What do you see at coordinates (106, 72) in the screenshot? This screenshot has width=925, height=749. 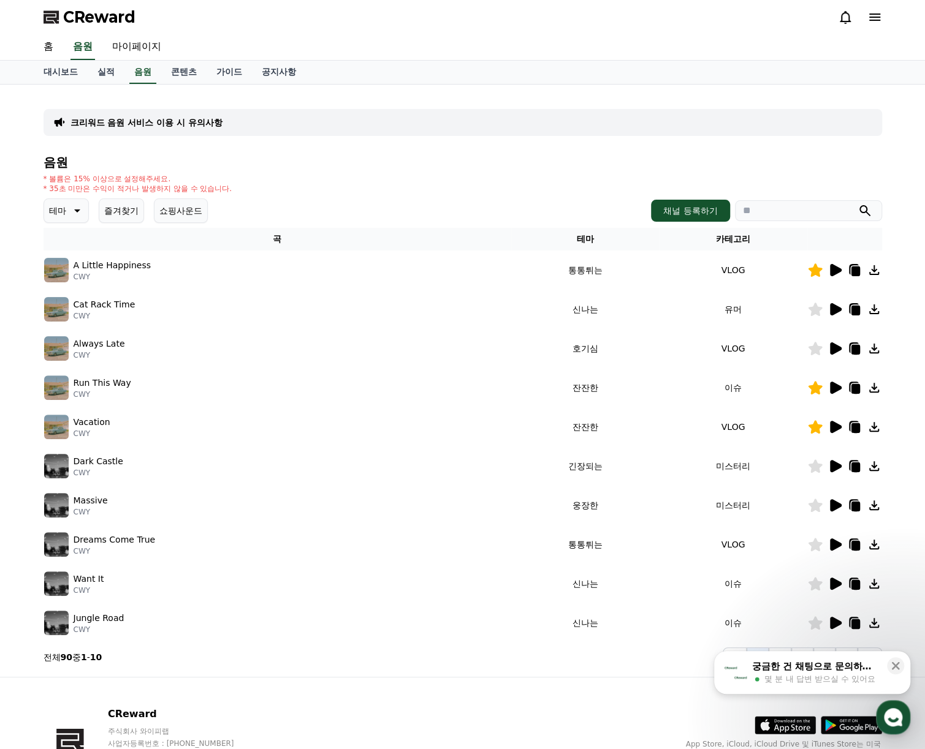 I see `a: 실적` at bounding box center [106, 72].